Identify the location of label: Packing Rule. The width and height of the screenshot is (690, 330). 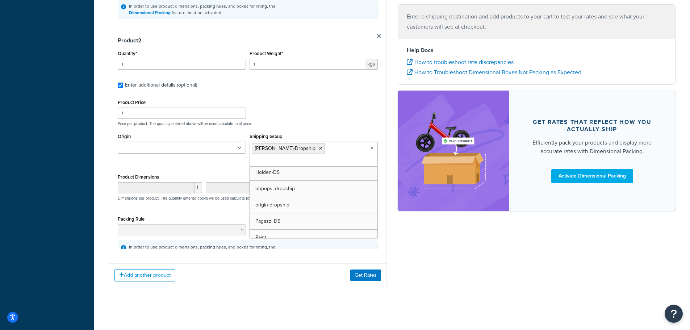
(131, 219).